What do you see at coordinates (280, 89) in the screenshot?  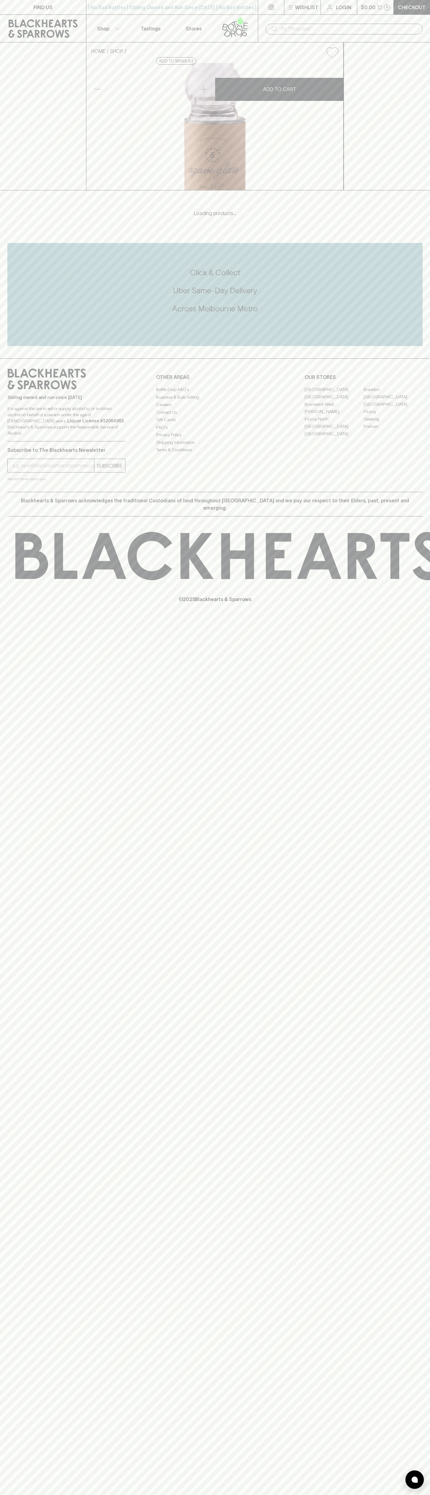 I see `button: ADD TO CART` at bounding box center [280, 89].